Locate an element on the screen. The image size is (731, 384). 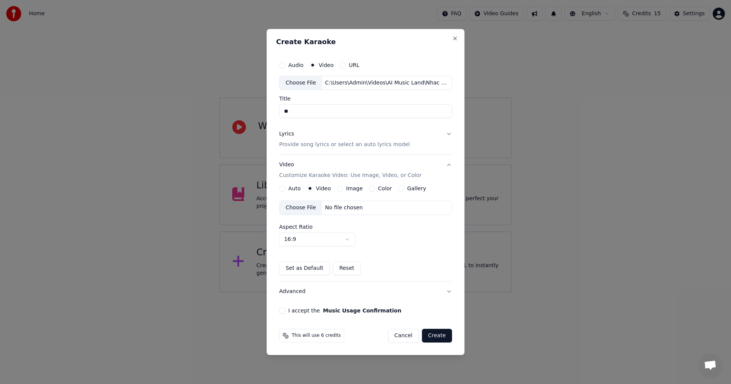
label: Color is located at coordinates (385, 188).